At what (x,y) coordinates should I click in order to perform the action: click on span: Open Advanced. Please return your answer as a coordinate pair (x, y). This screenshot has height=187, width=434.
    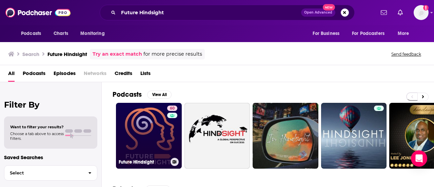
    Looking at the image, I should click on (318, 13).